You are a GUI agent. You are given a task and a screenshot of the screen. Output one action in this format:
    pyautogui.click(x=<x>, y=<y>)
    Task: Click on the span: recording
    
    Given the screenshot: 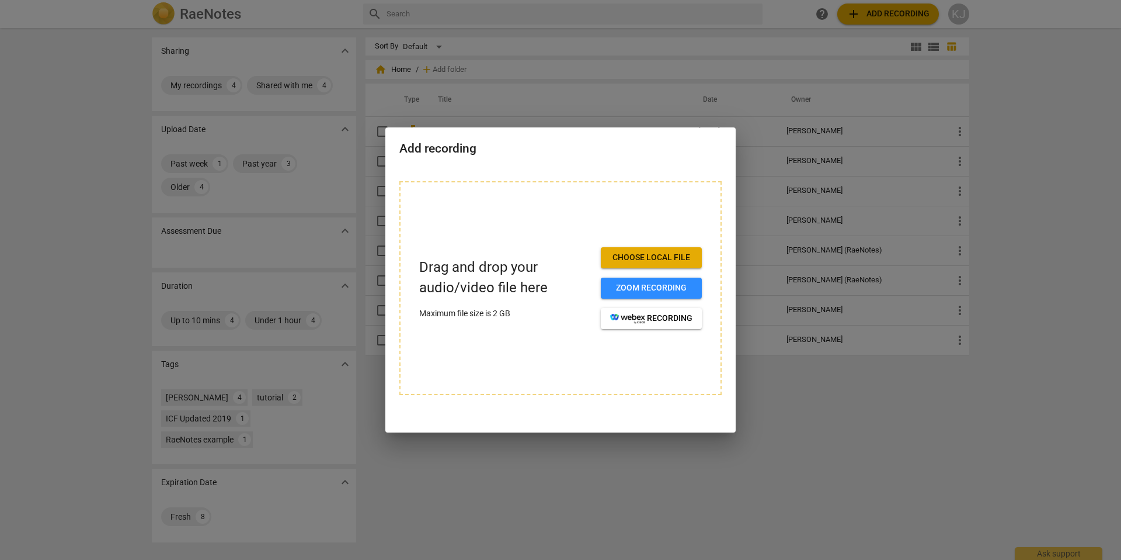 What is the action you would take?
    pyautogui.click(x=651, y=318)
    